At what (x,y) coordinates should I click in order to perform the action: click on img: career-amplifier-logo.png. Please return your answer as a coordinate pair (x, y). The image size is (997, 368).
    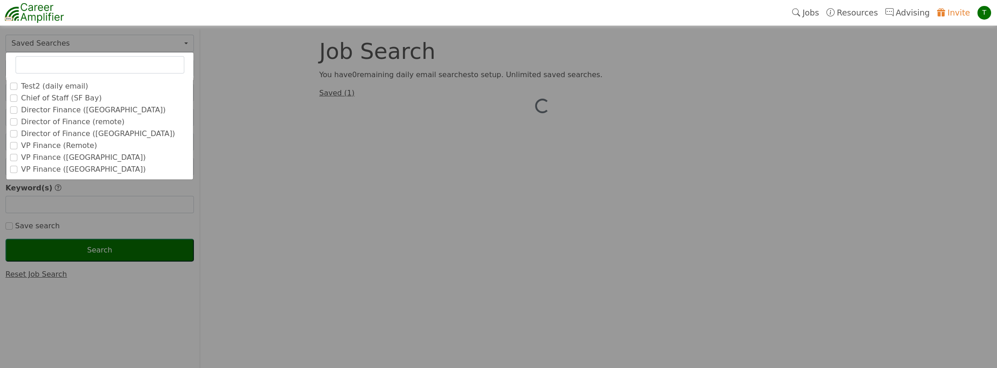
    Looking at the image, I should click on (34, 13).